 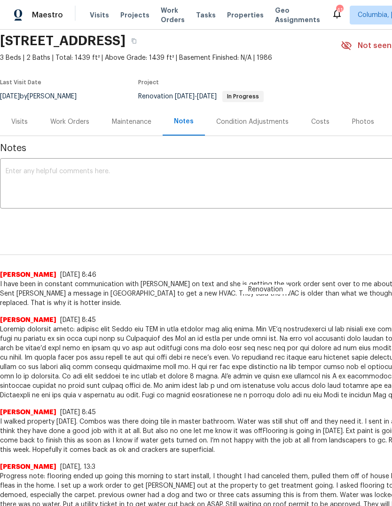 What do you see at coordinates (173, 15) in the screenshot?
I see `span: Work Orders` at bounding box center [173, 15].